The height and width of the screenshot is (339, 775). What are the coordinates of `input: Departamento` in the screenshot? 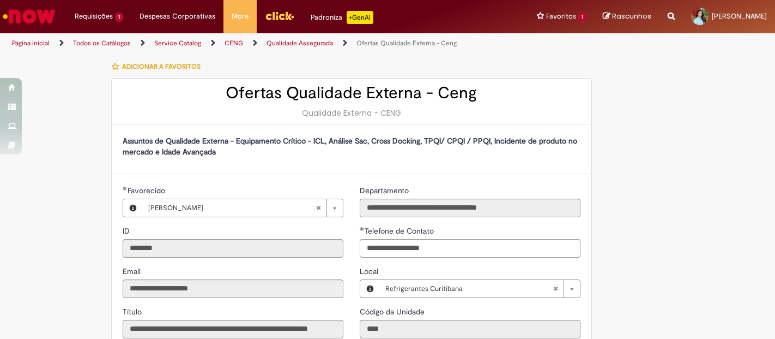 It's located at (470, 208).